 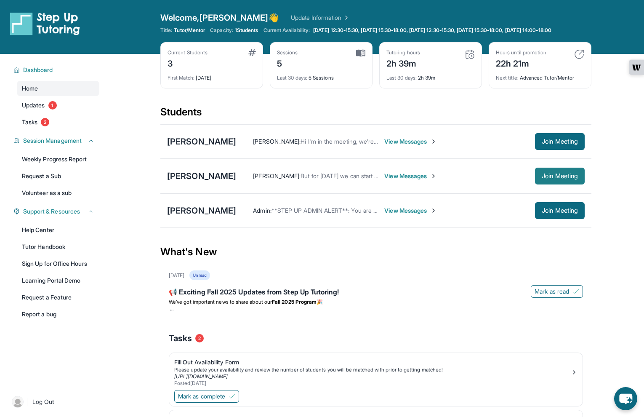 I want to click on a: Report a bug, so click(x=58, y=314).